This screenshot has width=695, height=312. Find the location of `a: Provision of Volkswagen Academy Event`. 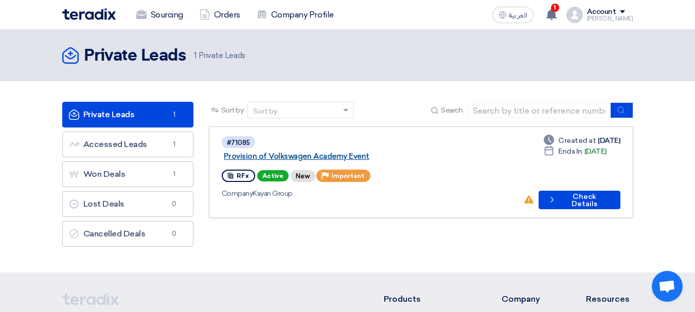

a: Provision of Volkswagen Academy Event is located at coordinates (353, 156).